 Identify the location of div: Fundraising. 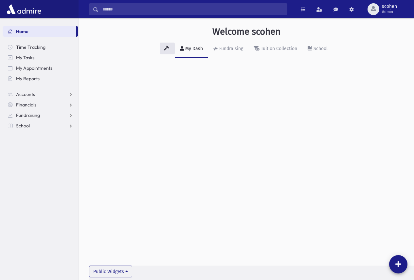
(231, 48).